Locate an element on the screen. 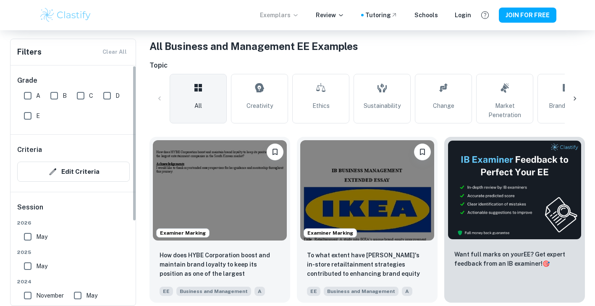 Image resolution: width=595 pixels, height=306 pixels. span: Ethics is located at coordinates (321, 106).